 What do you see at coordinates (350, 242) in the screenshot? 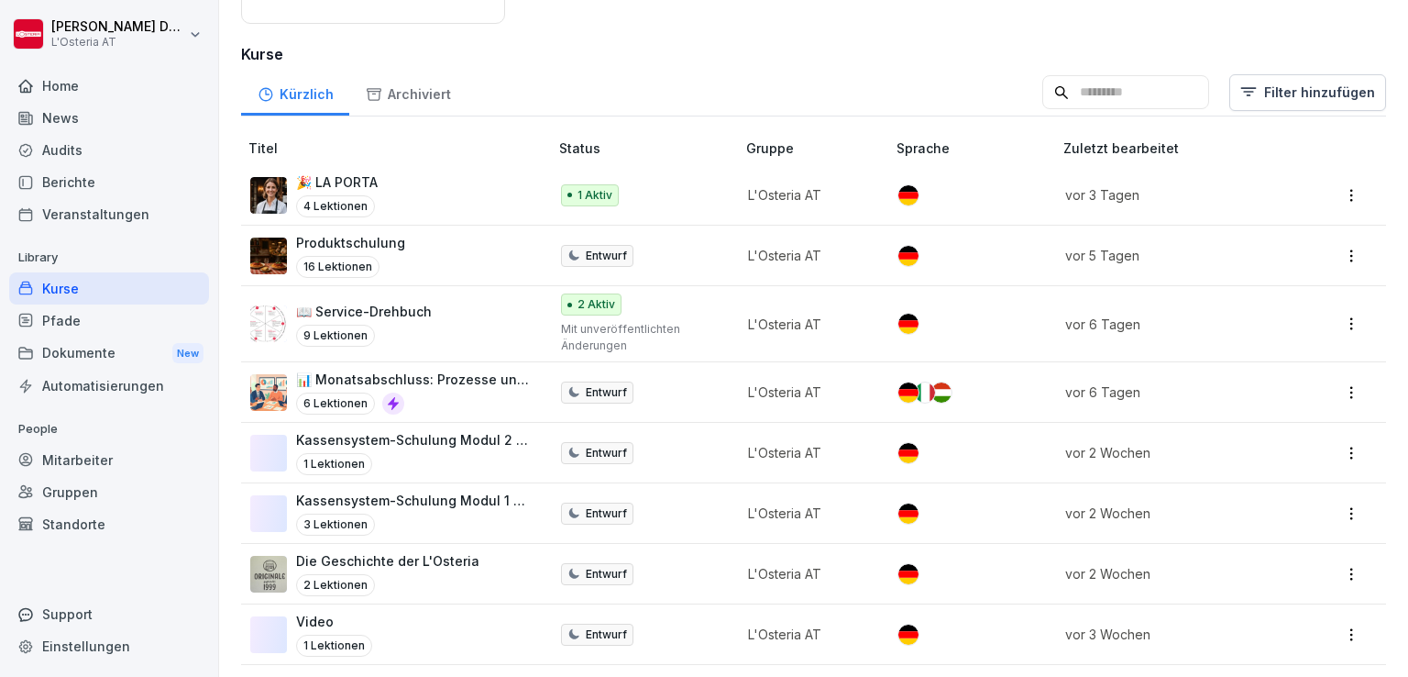
I see `p: Produktschulung` at bounding box center [350, 242].